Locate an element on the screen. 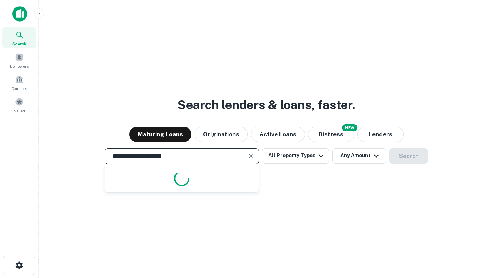 The image size is (494, 278). button: Any Amount is located at coordinates (359, 156).